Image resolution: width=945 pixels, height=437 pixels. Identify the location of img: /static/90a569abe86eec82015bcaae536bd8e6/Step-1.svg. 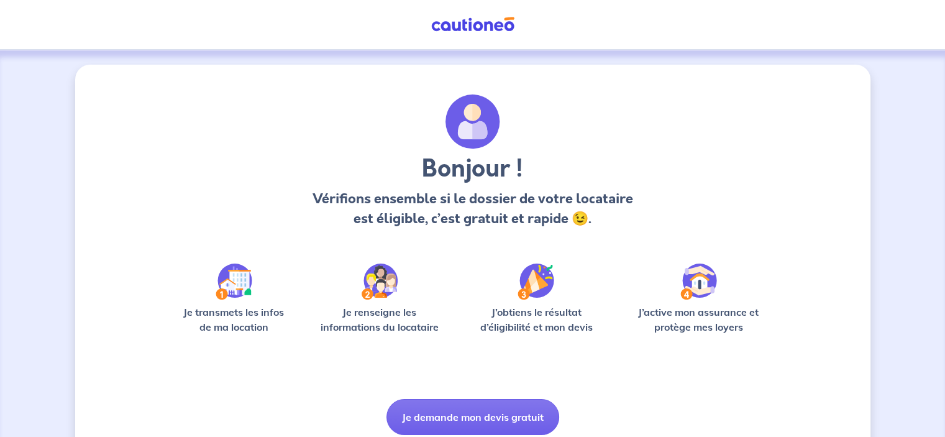
(234, 282).